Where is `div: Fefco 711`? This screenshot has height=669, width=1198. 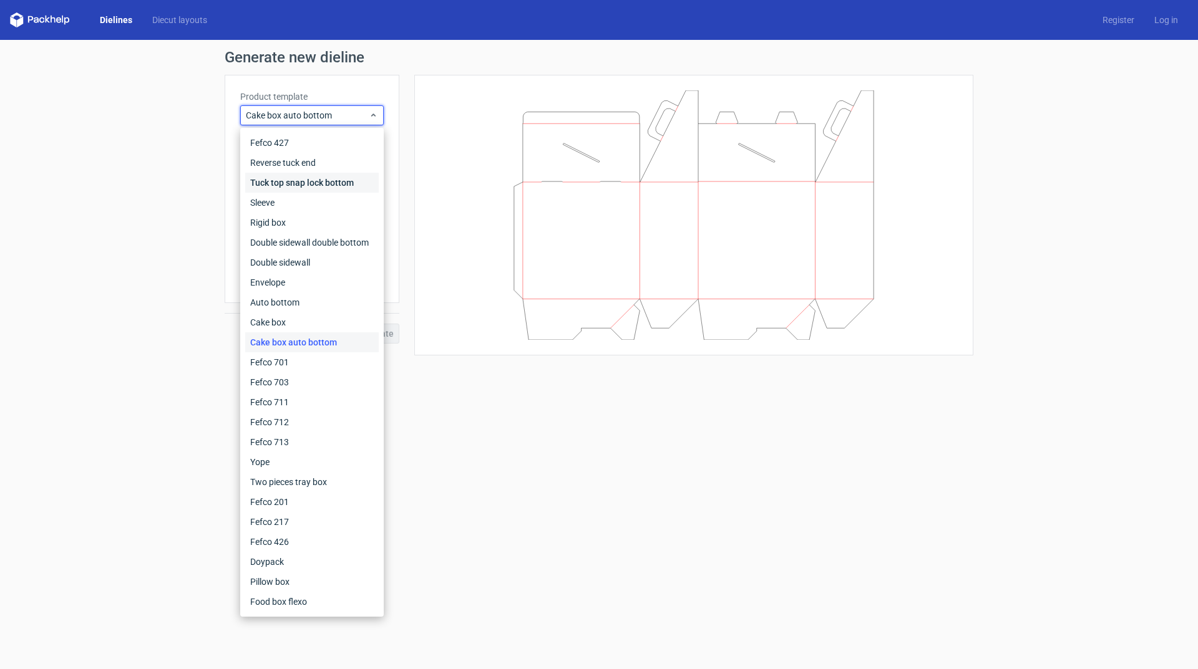
div: Fefco 711 is located at coordinates (312, 402).